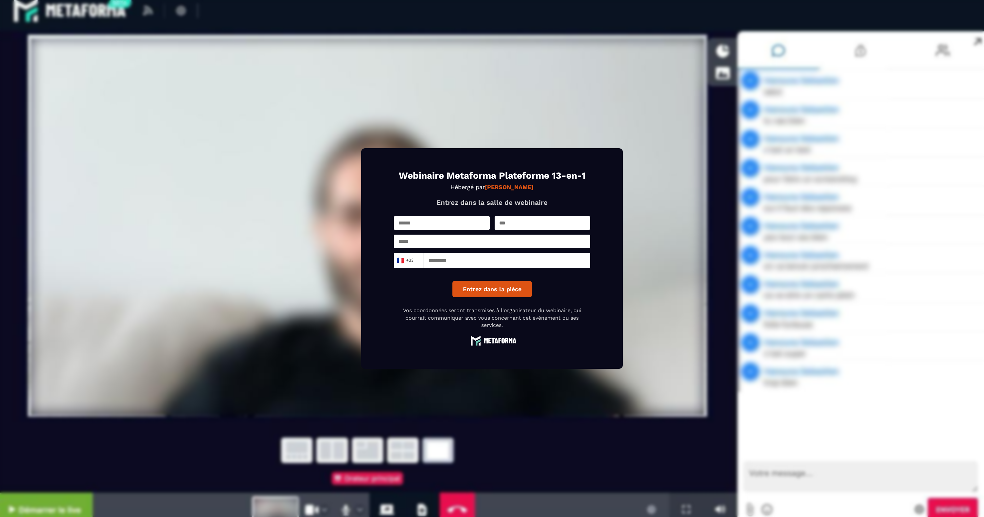 This screenshot has width=984, height=517. Describe the element at coordinates (492, 176) in the screenshot. I see `h1: Webinaire Metaforma Plateforme 13-en-1` at that location.